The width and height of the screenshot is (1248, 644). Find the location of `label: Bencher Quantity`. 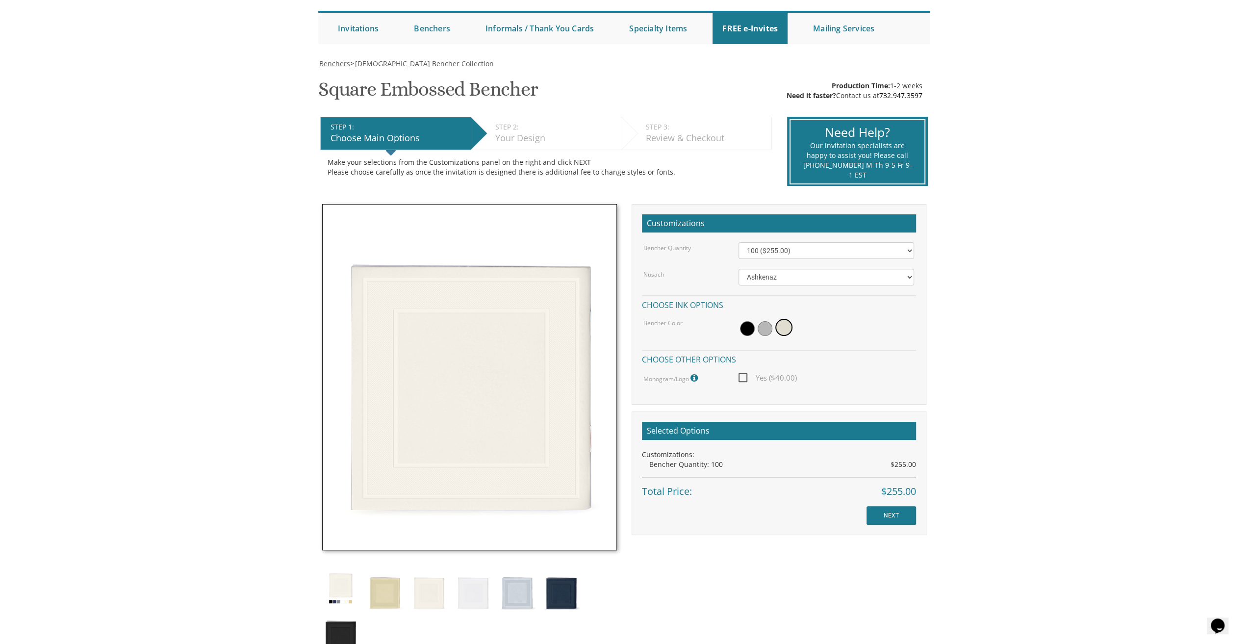

label: Bencher Quantity is located at coordinates (667, 248).